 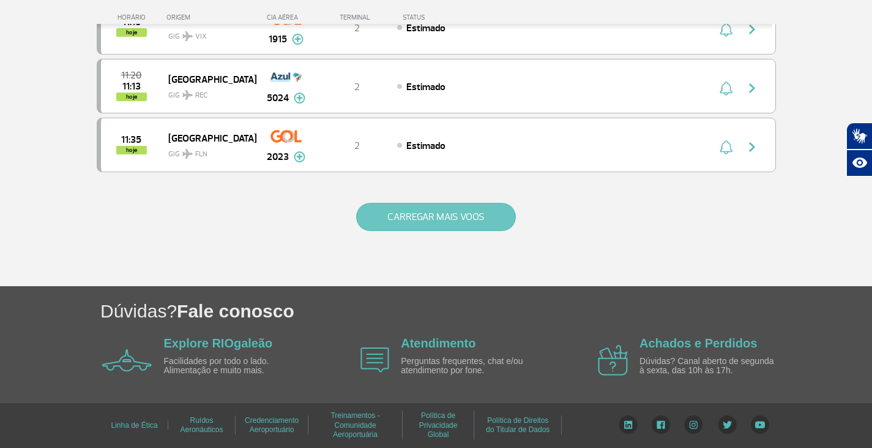 I want to click on span: REC, so click(x=201, y=96).